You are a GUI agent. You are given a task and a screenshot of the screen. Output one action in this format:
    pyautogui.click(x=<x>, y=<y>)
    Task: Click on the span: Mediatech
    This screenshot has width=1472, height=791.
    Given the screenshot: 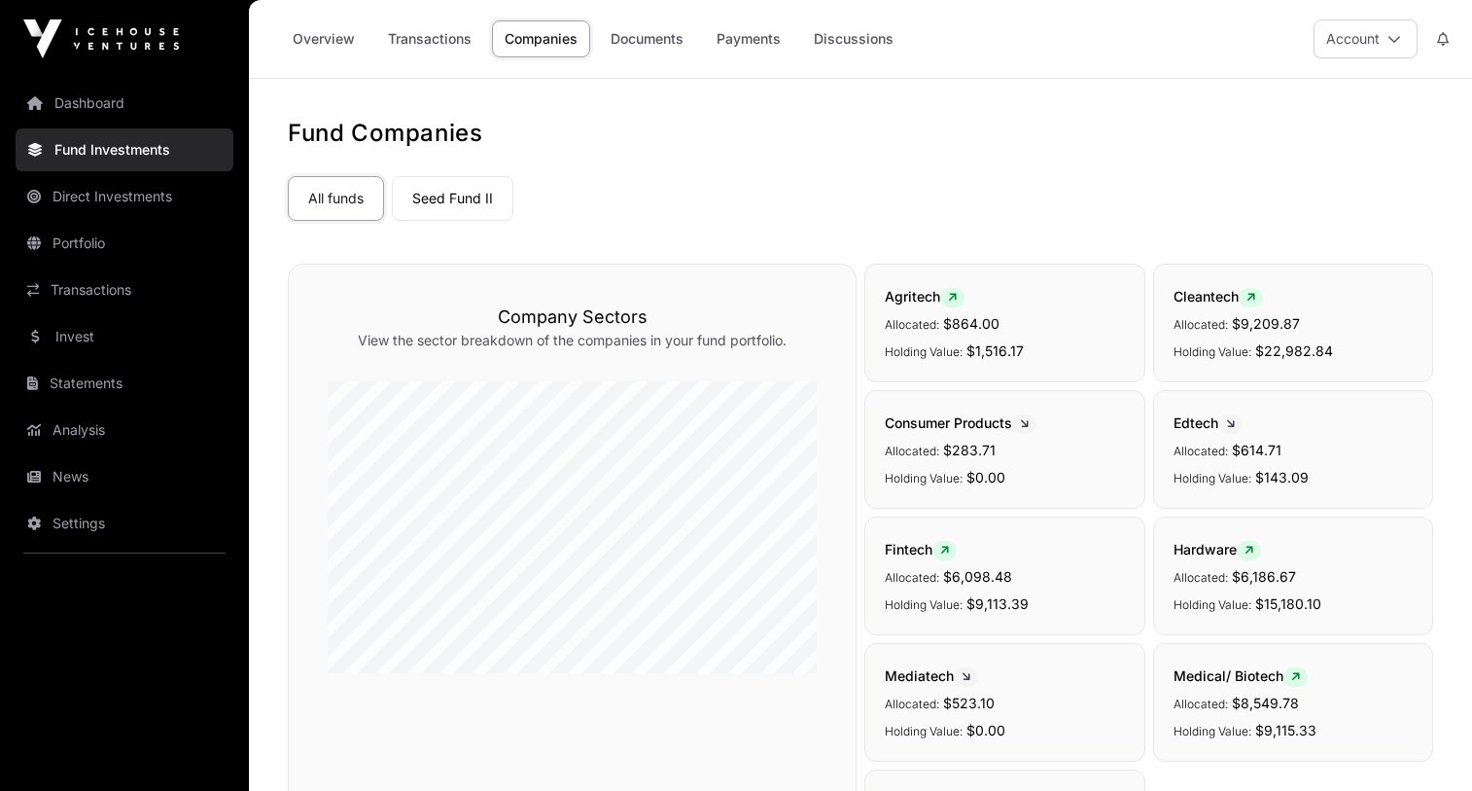 What is the action you would take?
    pyautogui.click(x=932, y=675)
    